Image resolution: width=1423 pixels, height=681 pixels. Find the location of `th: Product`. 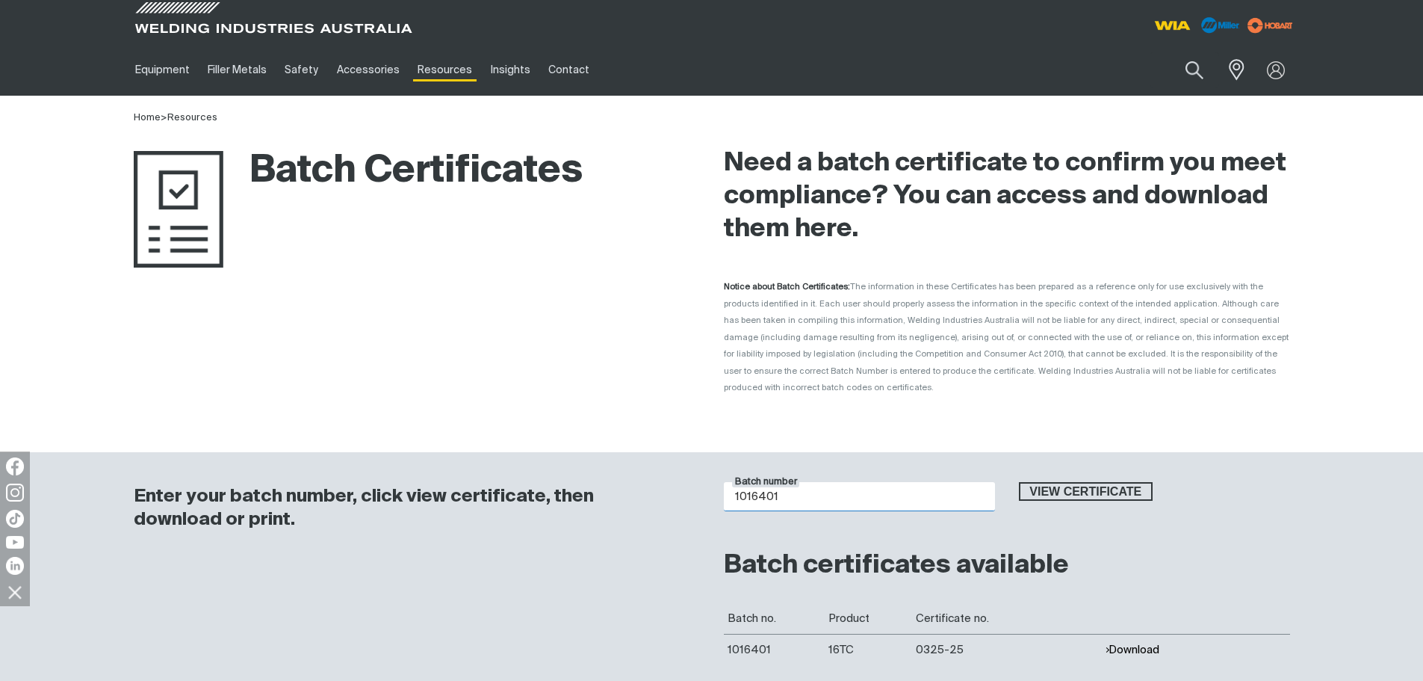

th: Product is located at coordinates (868, 619).